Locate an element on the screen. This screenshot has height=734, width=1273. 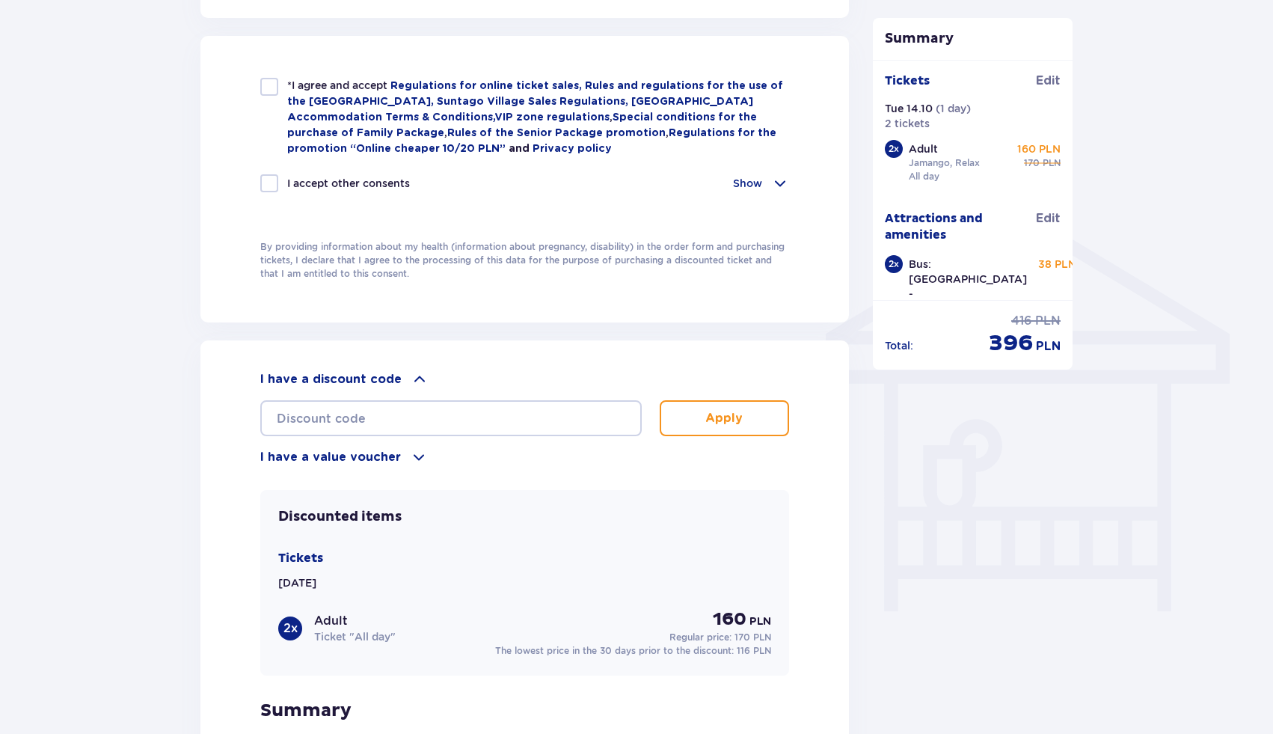
p: All day is located at coordinates (924, 176).